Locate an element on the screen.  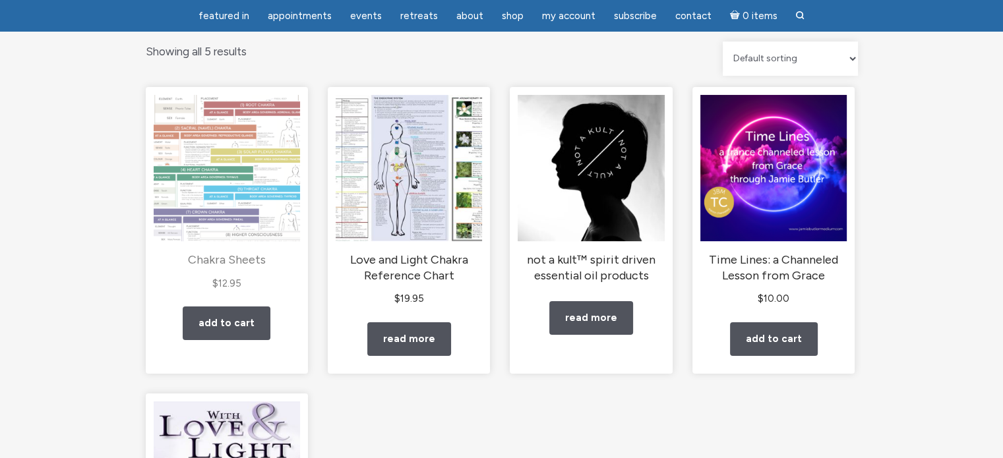
bdi: 10.00 is located at coordinates (774, 299).